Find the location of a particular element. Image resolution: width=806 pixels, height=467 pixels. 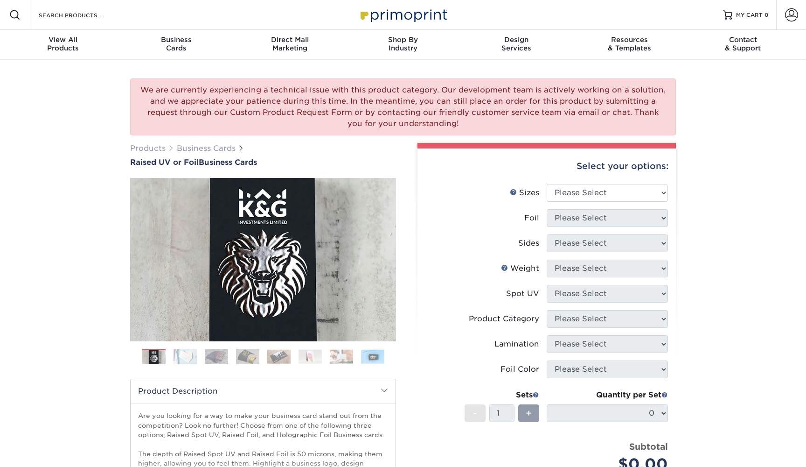

div: Spot UV is located at coordinates (523, 293).